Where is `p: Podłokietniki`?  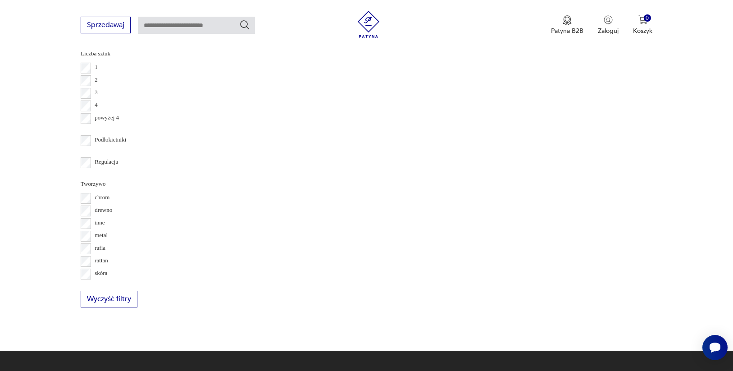
p: Podłokietniki is located at coordinates (110, 140).